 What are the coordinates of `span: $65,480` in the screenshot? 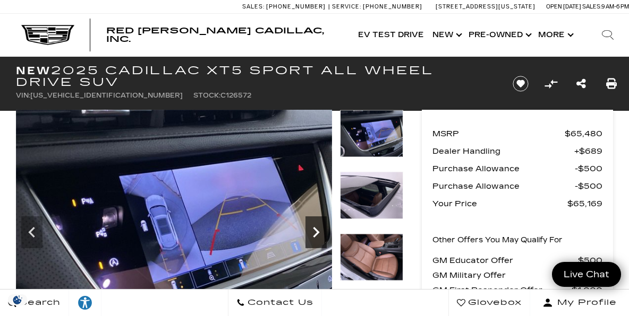 It's located at (583, 134).